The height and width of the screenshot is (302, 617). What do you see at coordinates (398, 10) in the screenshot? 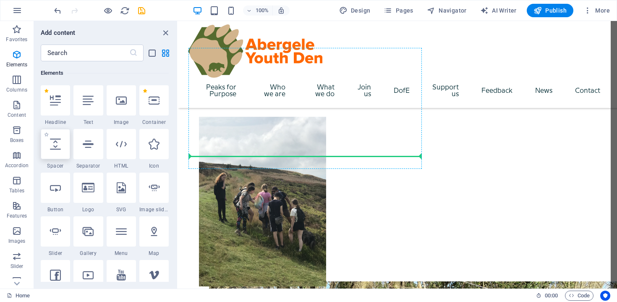
I see `span: Pages` at bounding box center [398, 10].